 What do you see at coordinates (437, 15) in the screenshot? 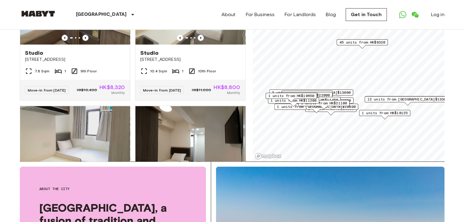
I see `a: Log in` at bounding box center [437, 15].